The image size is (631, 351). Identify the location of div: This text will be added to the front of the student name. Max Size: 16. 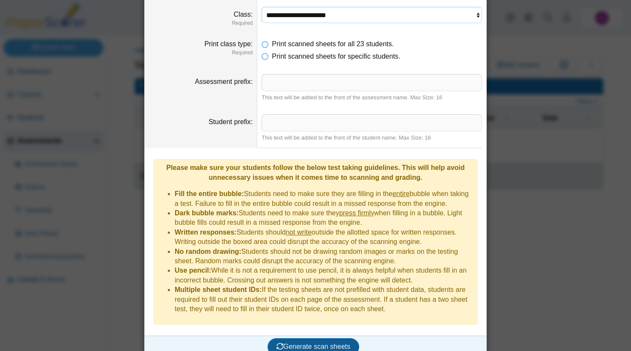
(372, 138).